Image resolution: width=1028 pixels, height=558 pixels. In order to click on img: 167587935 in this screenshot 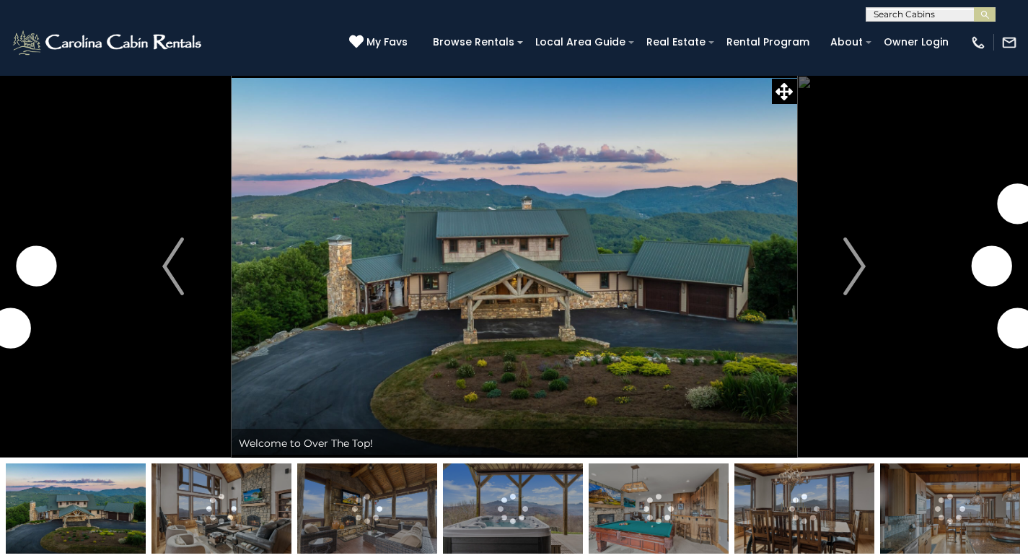, I will do `click(804, 508)`.